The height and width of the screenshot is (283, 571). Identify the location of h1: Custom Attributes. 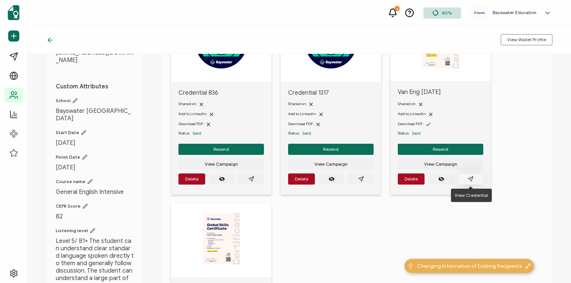
(95, 87).